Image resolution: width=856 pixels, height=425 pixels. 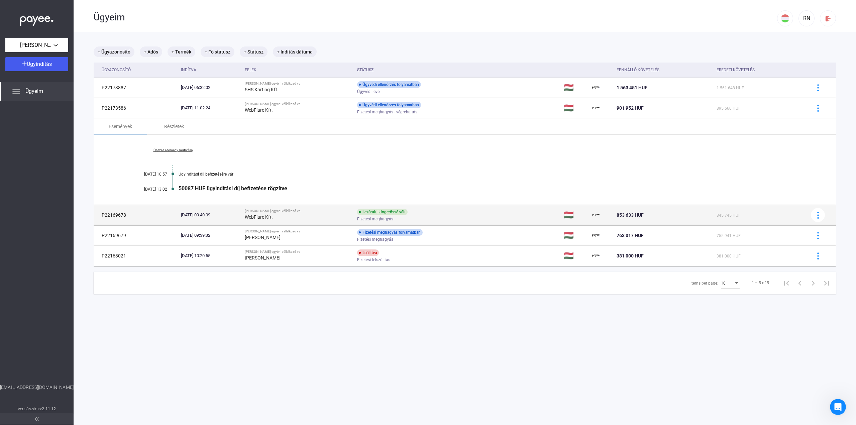 What do you see at coordinates (387, 112) in the screenshot?
I see `span: Fizetési meghagyás - végrehajtás` at bounding box center [387, 112].